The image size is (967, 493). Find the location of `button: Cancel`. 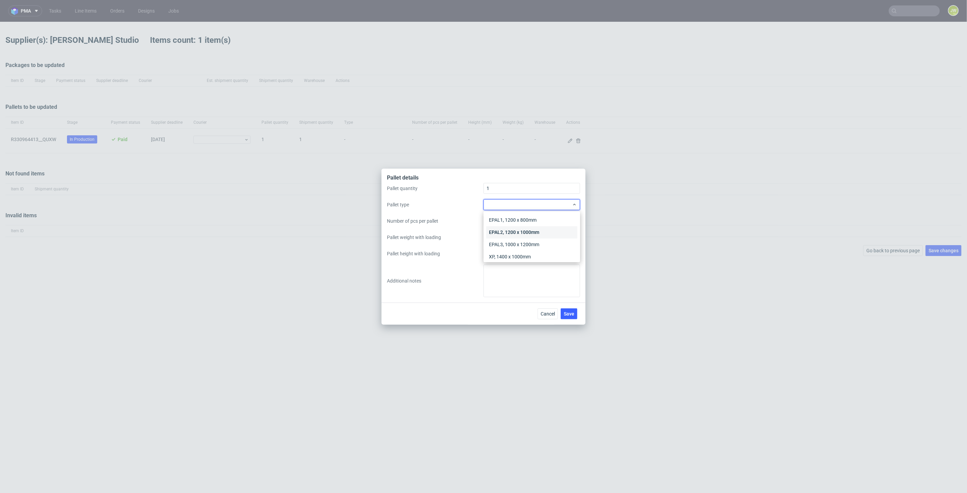

button: Cancel is located at coordinates (548, 314).